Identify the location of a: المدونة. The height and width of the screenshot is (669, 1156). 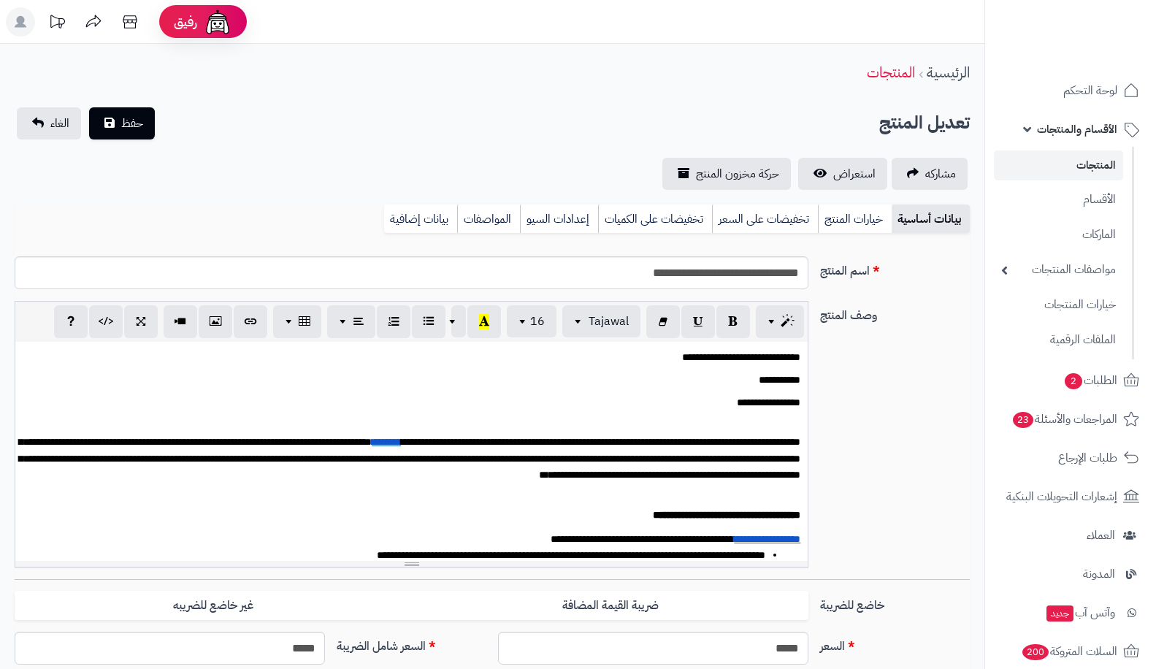
(1071, 574).